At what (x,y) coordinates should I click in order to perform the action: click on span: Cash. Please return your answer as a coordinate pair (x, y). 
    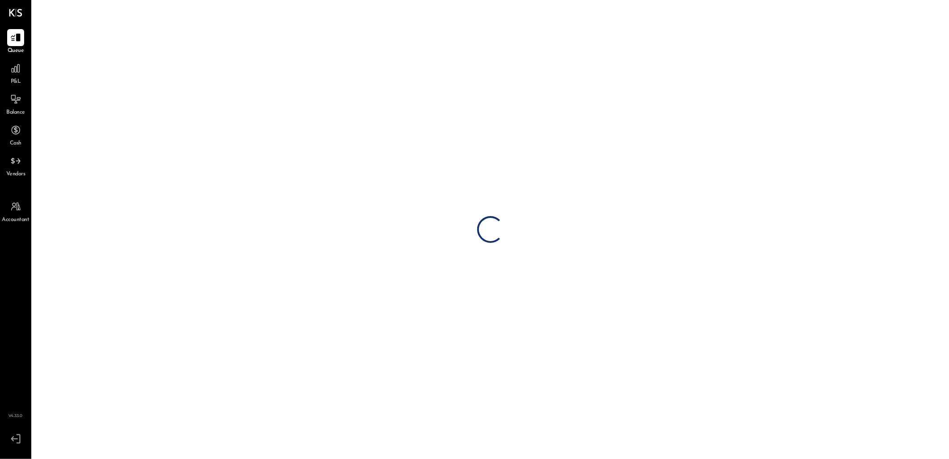
    Looking at the image, I should click on (16, 143).